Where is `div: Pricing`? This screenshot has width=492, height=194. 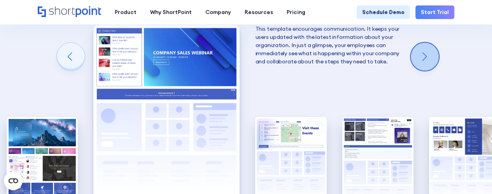
div: Pricing is located at coordinates (296, 12).